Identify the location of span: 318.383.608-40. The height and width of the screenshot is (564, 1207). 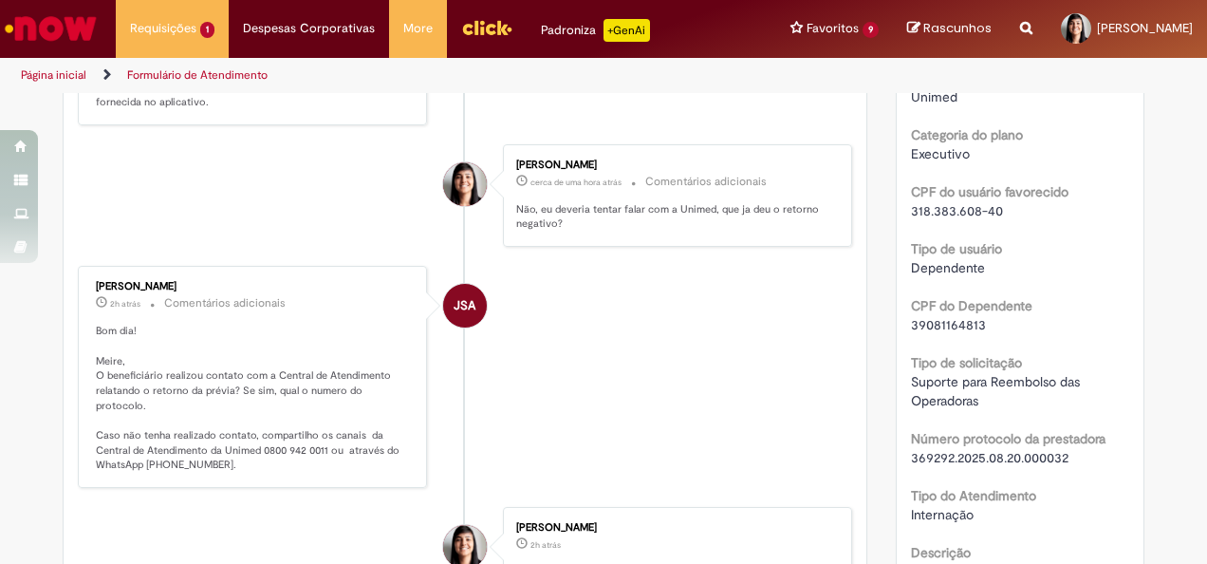
(957, 211).